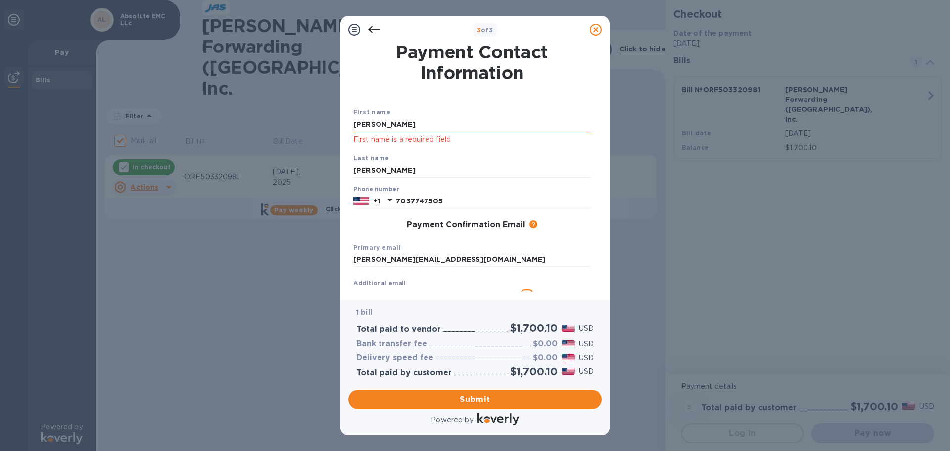 Image resolution: width=950 pixels, height=451 pixels. I want to click on b: Last name, so click(371, 158).